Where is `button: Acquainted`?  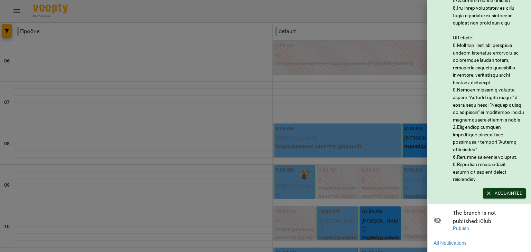
button: Acquainted is located at coordinates (504, 194).